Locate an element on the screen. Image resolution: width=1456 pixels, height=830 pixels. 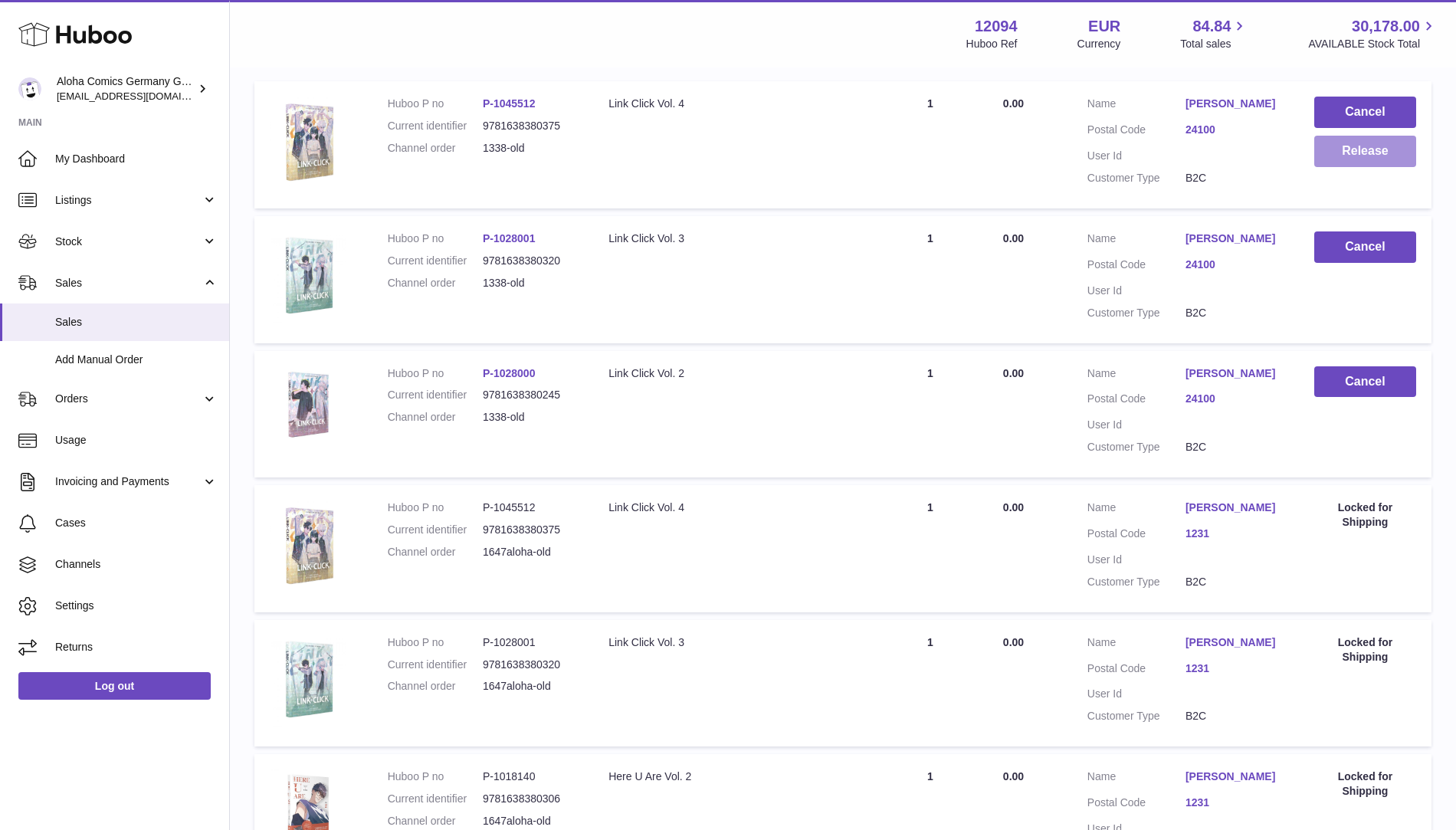
span: Orders is located at coordinates (128, 398).